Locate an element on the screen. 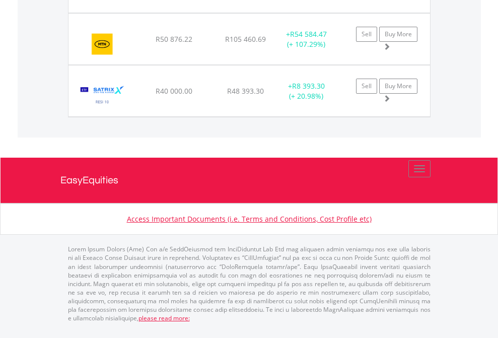  span: R8 393.30 is located at coordinates (308, 86).